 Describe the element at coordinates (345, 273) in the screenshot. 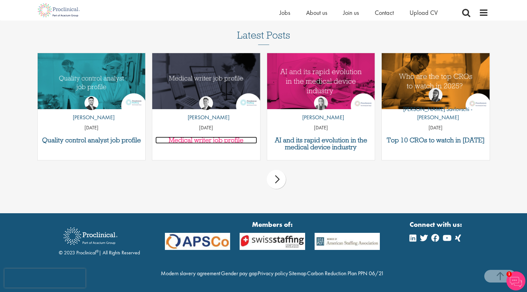

I see `a: Carbon Reduction Plan PPN 06/21` at that location.